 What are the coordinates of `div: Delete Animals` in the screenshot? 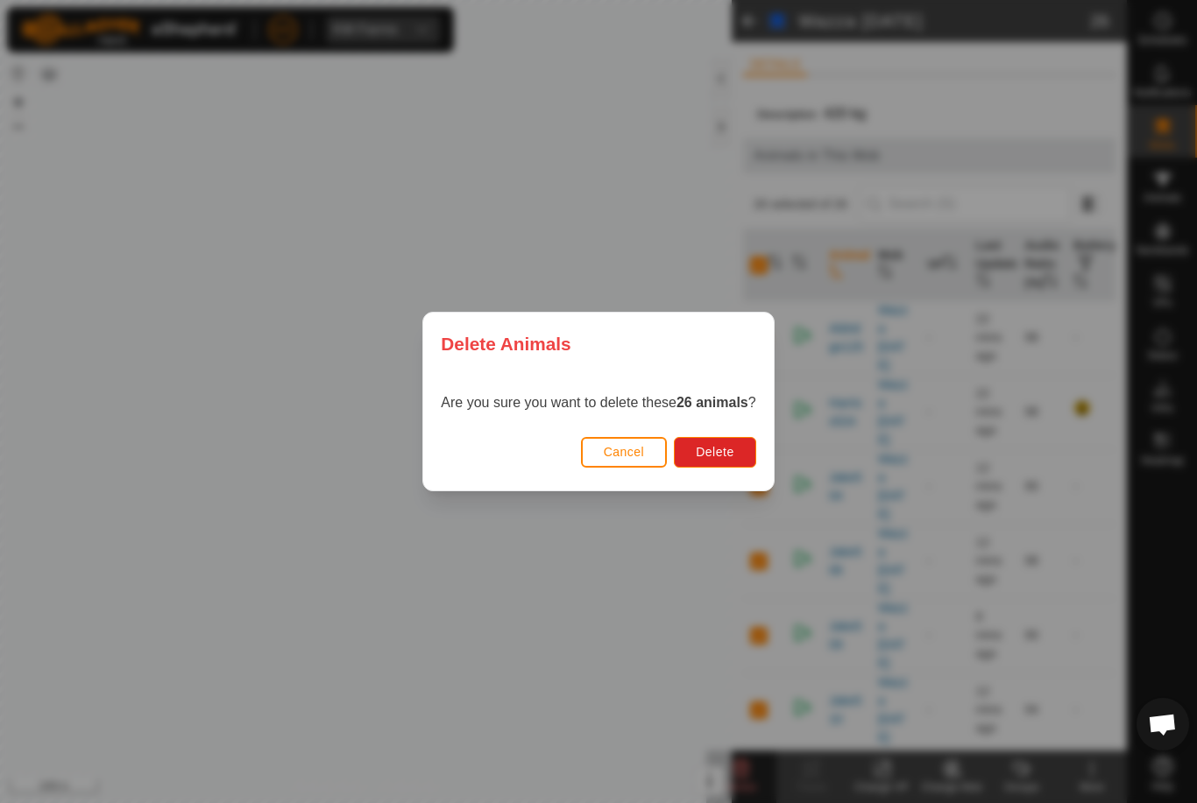 It's located at (597, 343).